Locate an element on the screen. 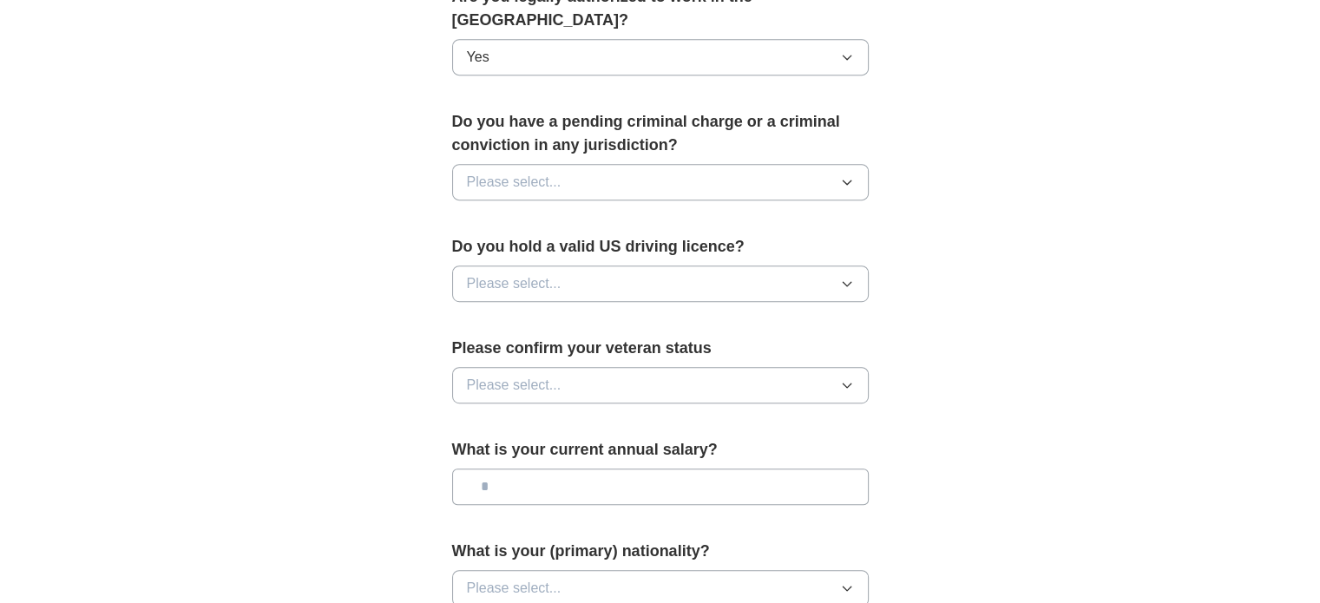 Image resolution: width=1320 pixels, height=603 pixels. span: Yes is located at coordinates (478, 57).